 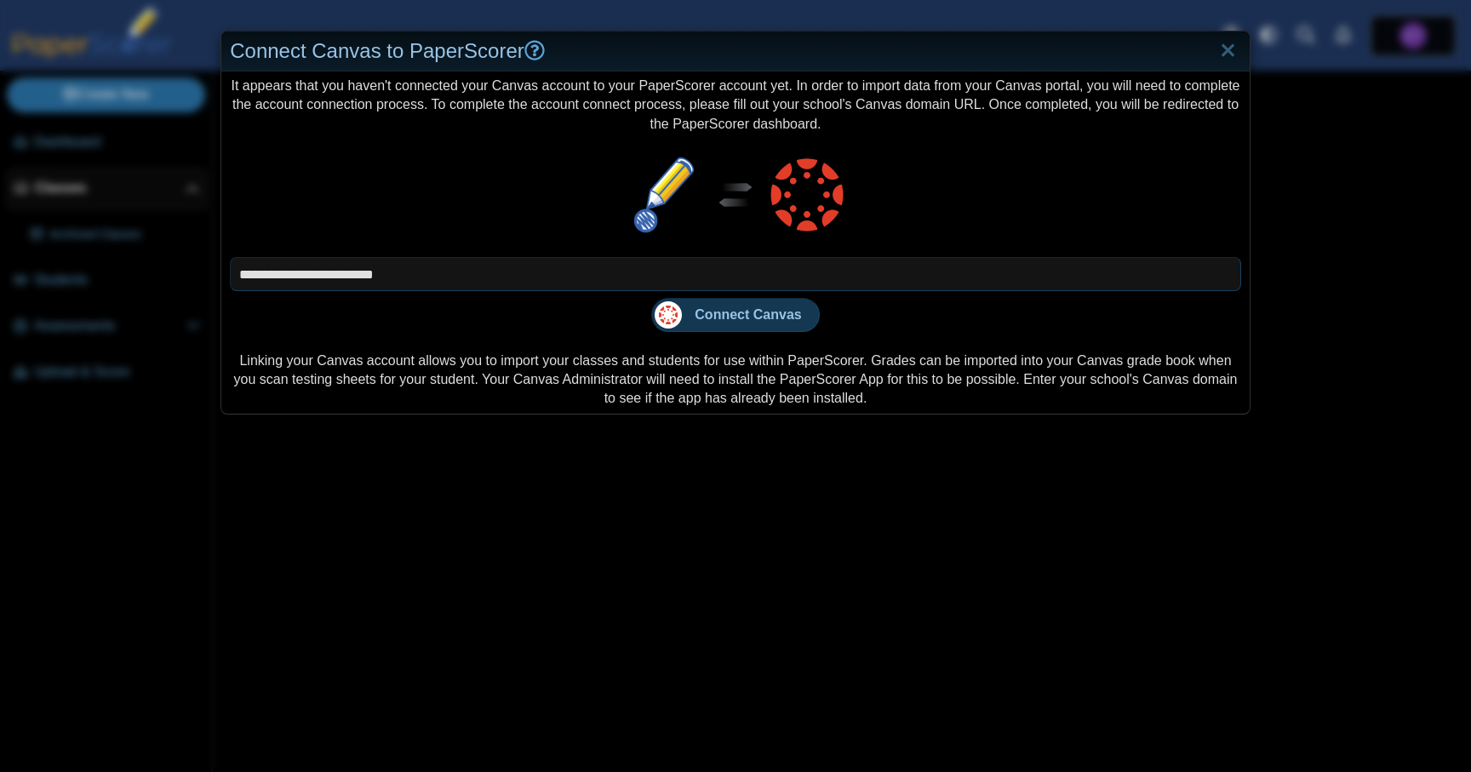 What do you see at coordinates (747, 314) in the screenshot?
I see `span: Connect Canvas` at bounding box center [747, 314].